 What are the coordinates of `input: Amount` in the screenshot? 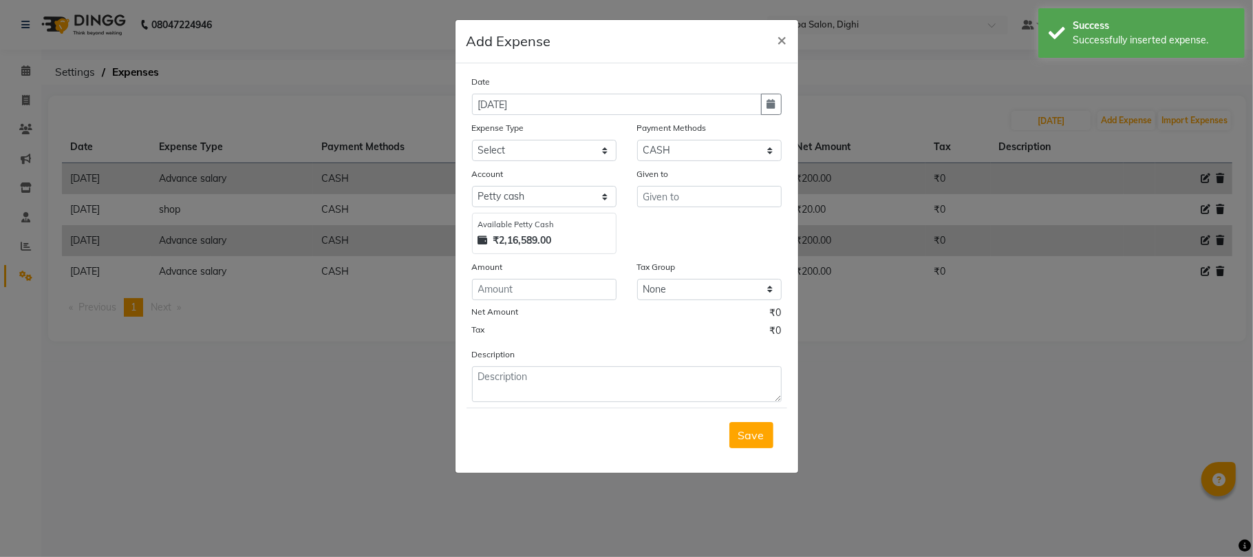 It's located at (544, 289).